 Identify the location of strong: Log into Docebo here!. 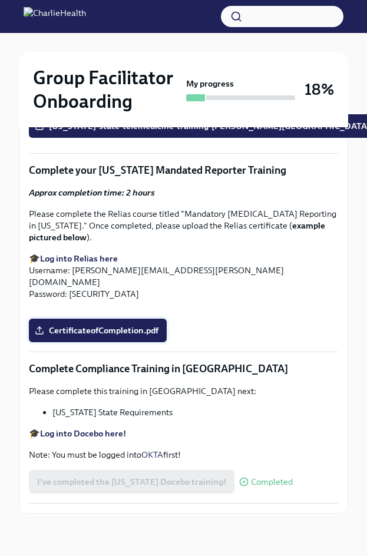
(83, 434).